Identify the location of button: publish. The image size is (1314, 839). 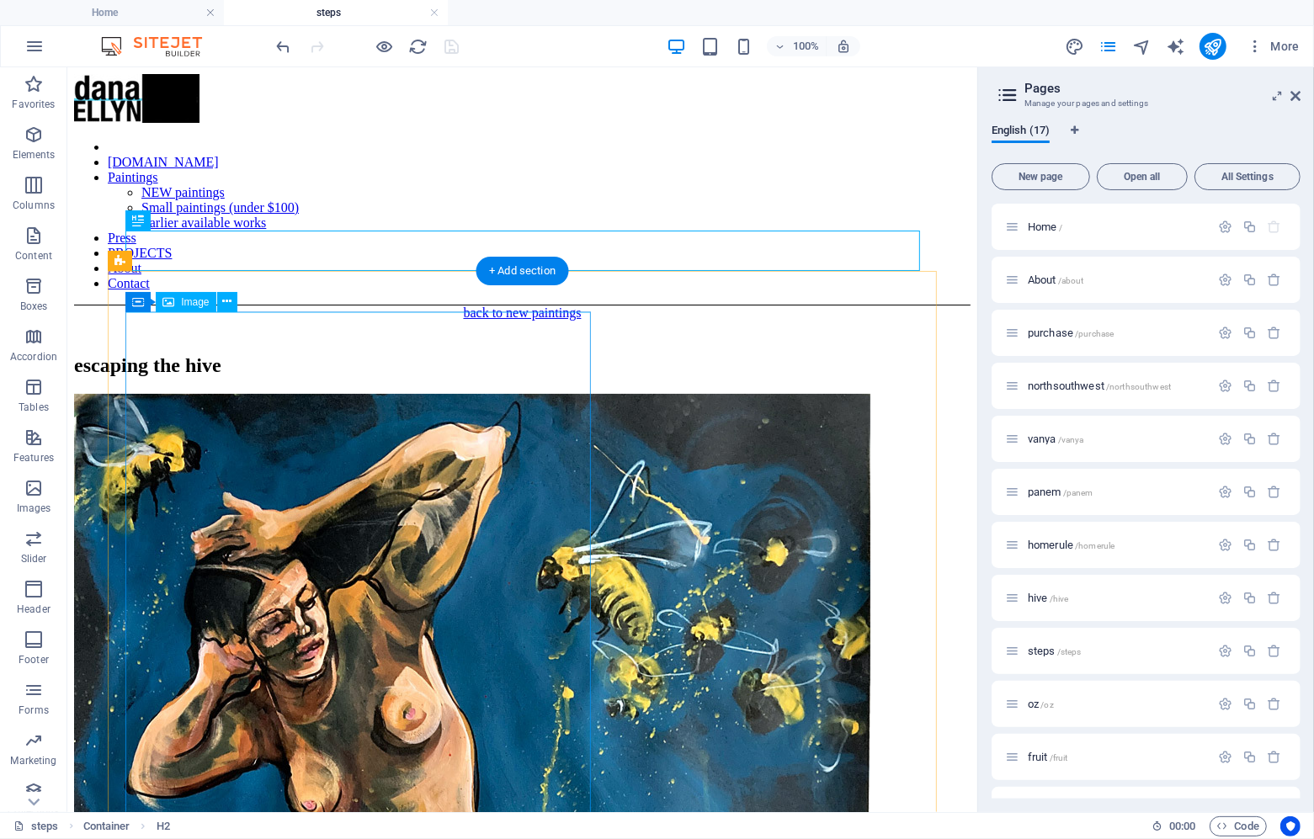
(1213, 46).